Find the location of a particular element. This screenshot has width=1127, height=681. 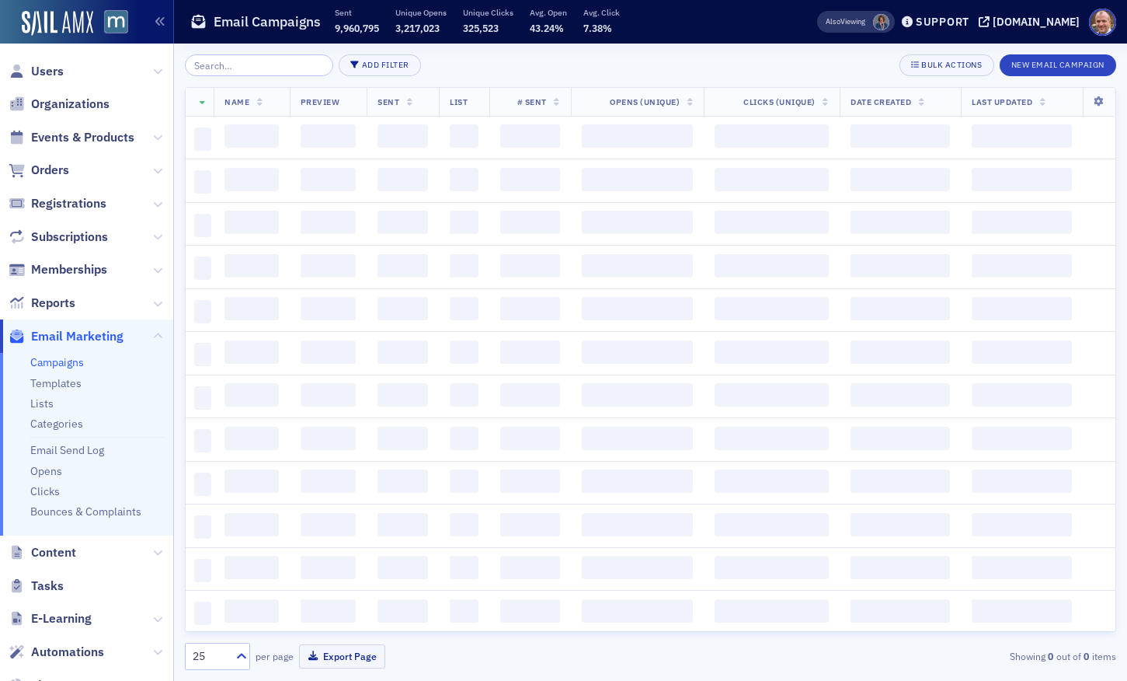

div: Showing out of items is located at coordinates (966, 656).